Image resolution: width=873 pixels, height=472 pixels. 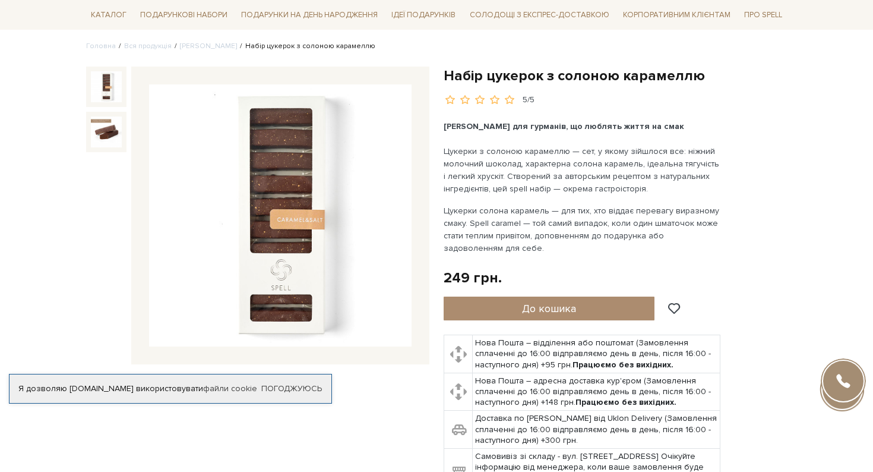 What do you see at coordinates (424, 15) in the screenshot?
I see `span: Ідеї подарунків` at bounding box center [424, 15].